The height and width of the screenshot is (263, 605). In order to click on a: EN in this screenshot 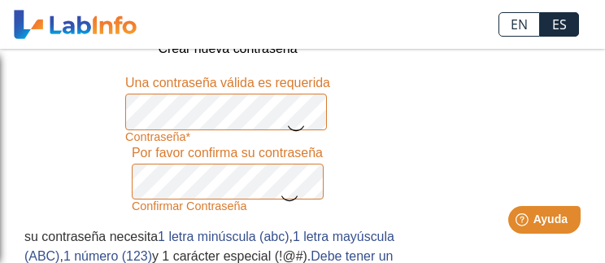, I will do `click(519, 24)`.